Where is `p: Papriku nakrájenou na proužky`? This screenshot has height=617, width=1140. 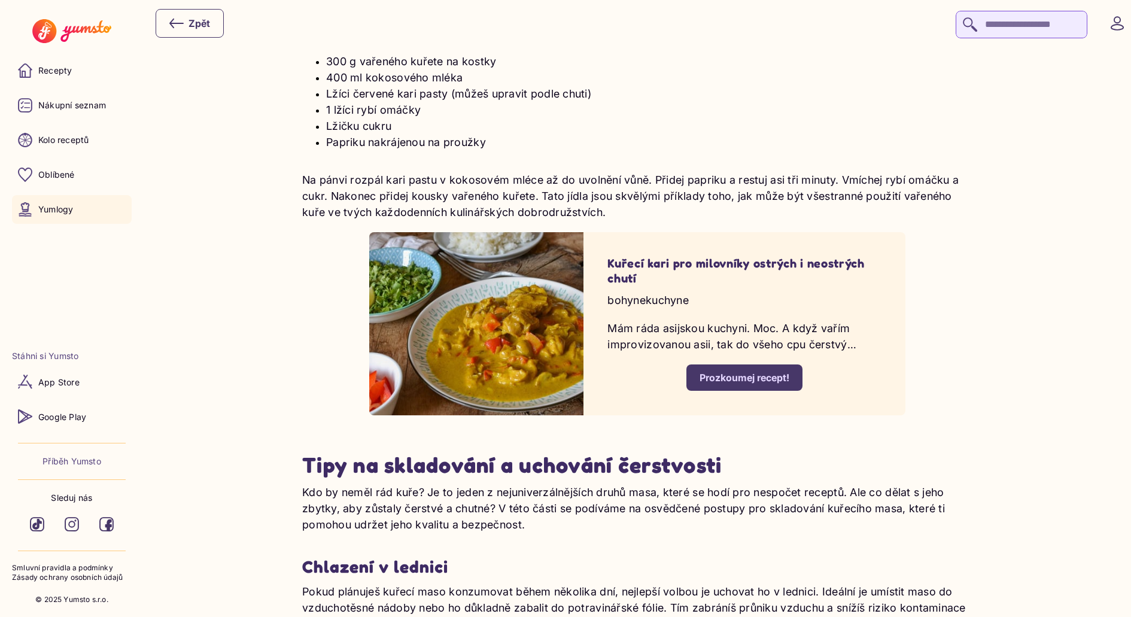 p: Papriku nakrájenou na proužky is located at coordinates (649, 142).